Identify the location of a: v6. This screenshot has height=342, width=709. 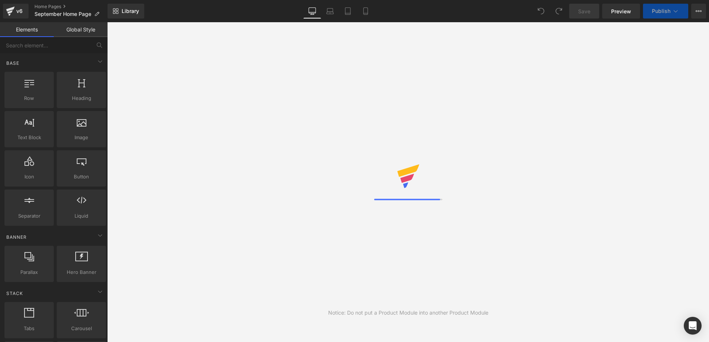
(16, 11).